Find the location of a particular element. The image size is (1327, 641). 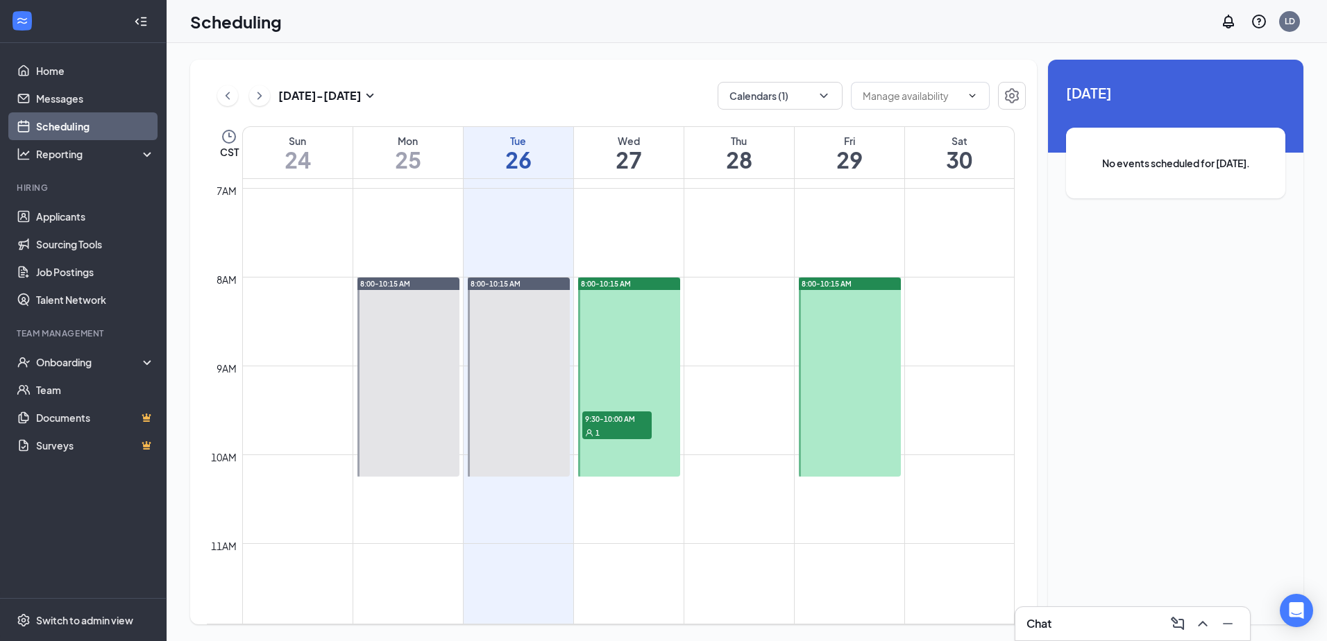

svg: Minimize is located at coordinates (1228, 624).